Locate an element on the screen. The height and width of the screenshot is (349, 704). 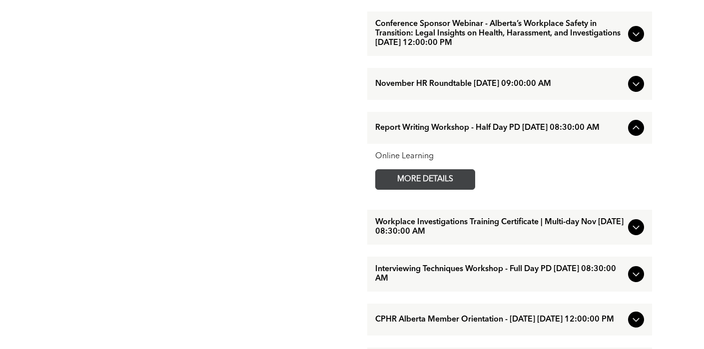
a: MORE DETAILS is located at coordinates (425, 179).